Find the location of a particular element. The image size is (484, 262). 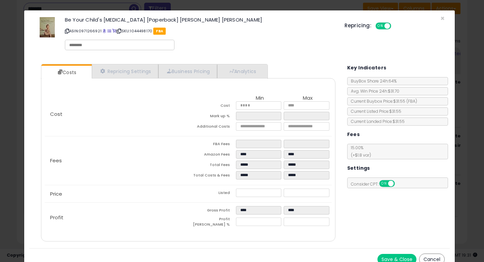

td: Total Fees is located at coordinates (212, 165).